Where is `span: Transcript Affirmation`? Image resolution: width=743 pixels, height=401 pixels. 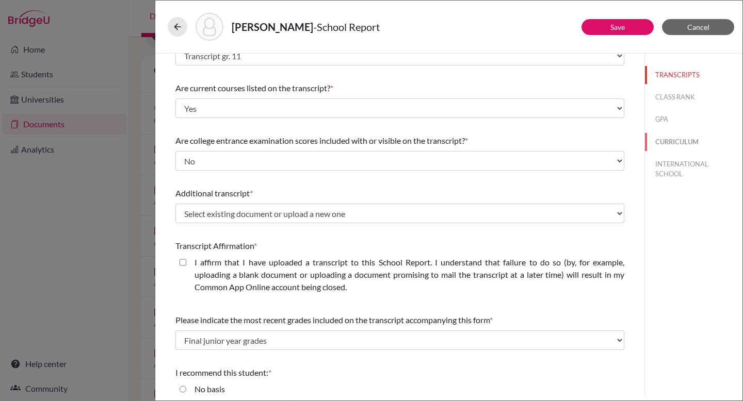
span: Transcript Affirmation is located at coordinates (215, 245).